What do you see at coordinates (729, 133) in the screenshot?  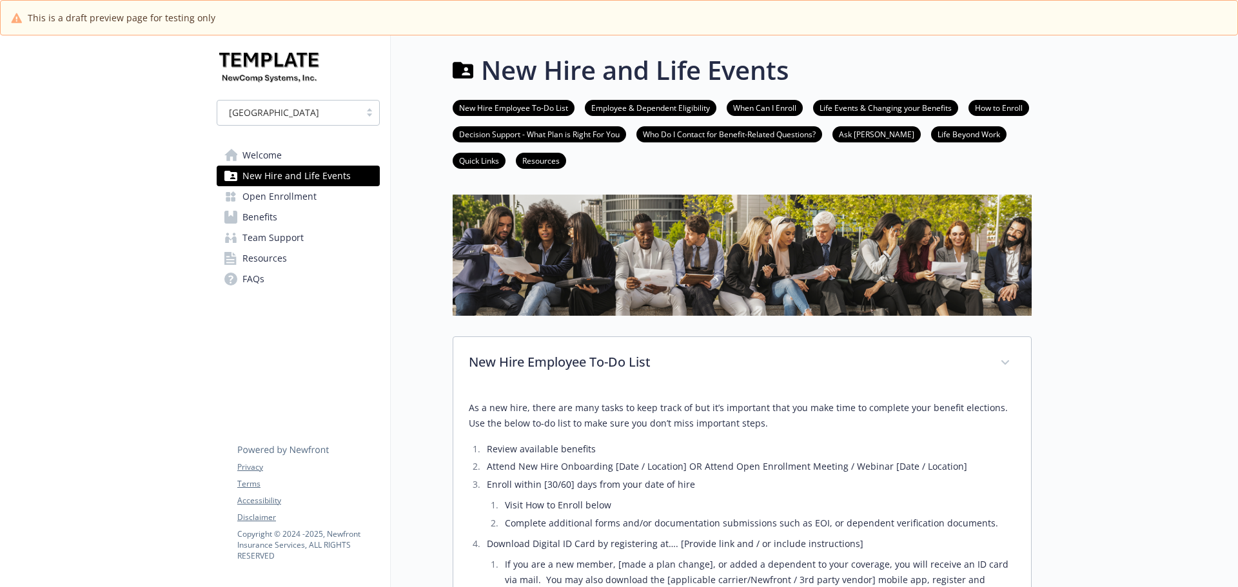 I see `a: Who Do I Contact for Benefit-Related Questions?` at bounding box center [729, 133].